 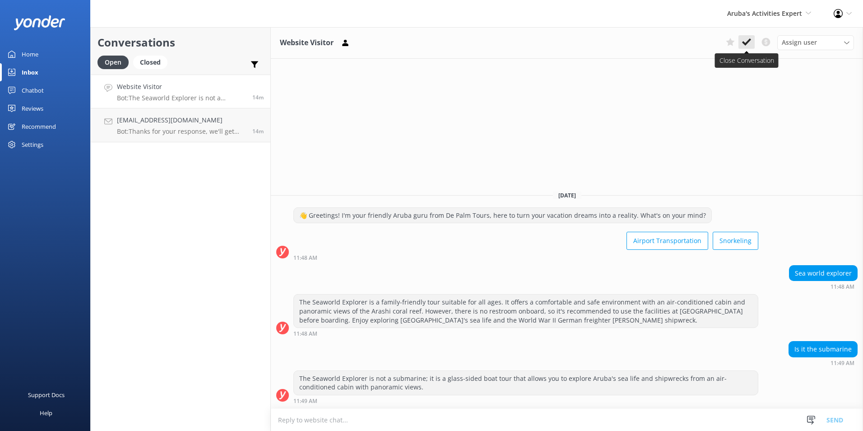 What do you see at coordinates (181, 131) in the screenshot?
I see `p: Bot: Thanks for your response, we'll get back to you as soon as we can during opening hours.` at bounding box center [181, 131].